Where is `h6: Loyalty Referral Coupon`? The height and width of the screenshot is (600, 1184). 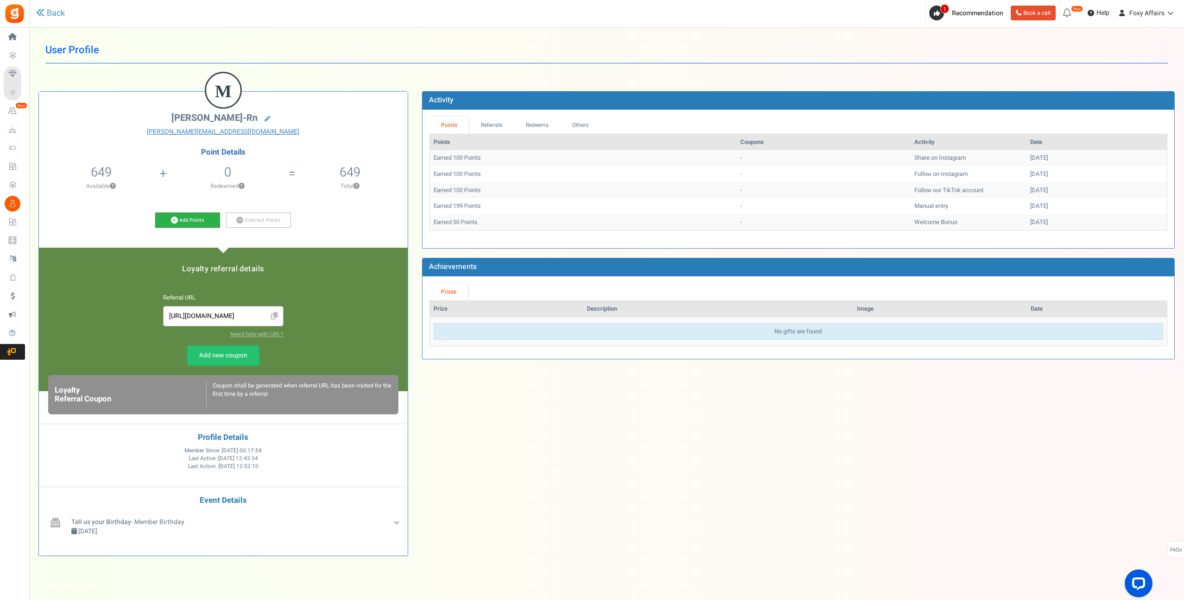 h6: Loyalty Referral Coupon is located at coordinates (130, 395).